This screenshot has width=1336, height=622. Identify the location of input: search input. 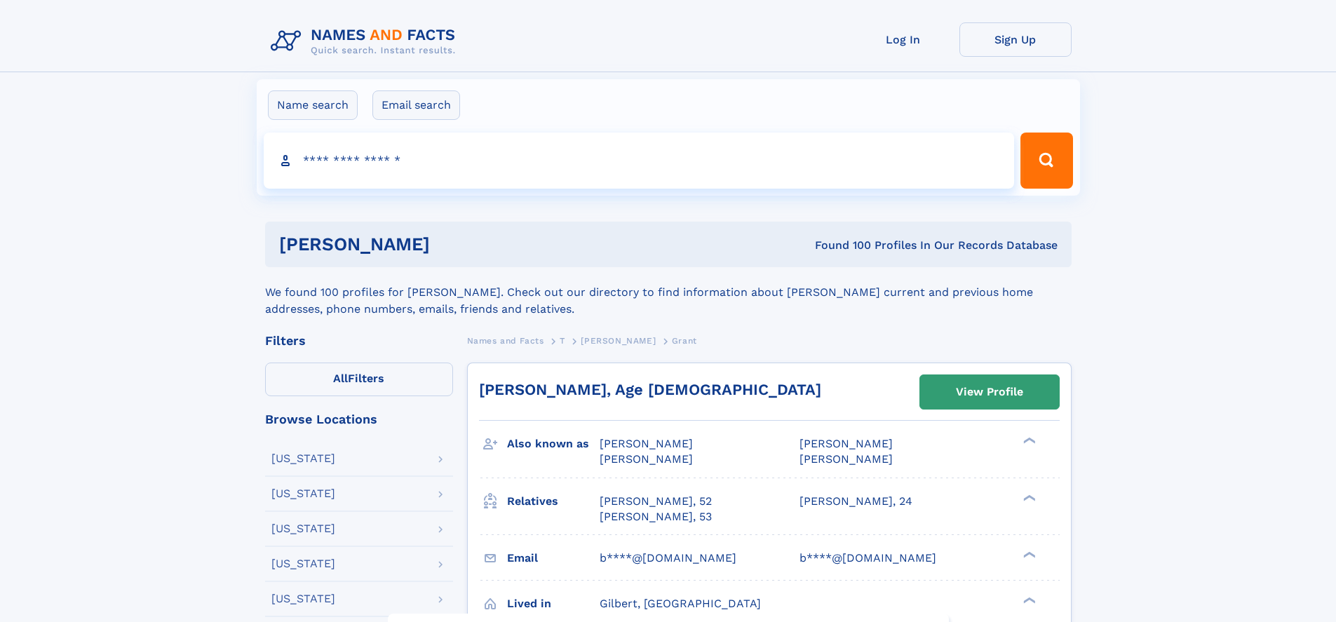
(639, 161).